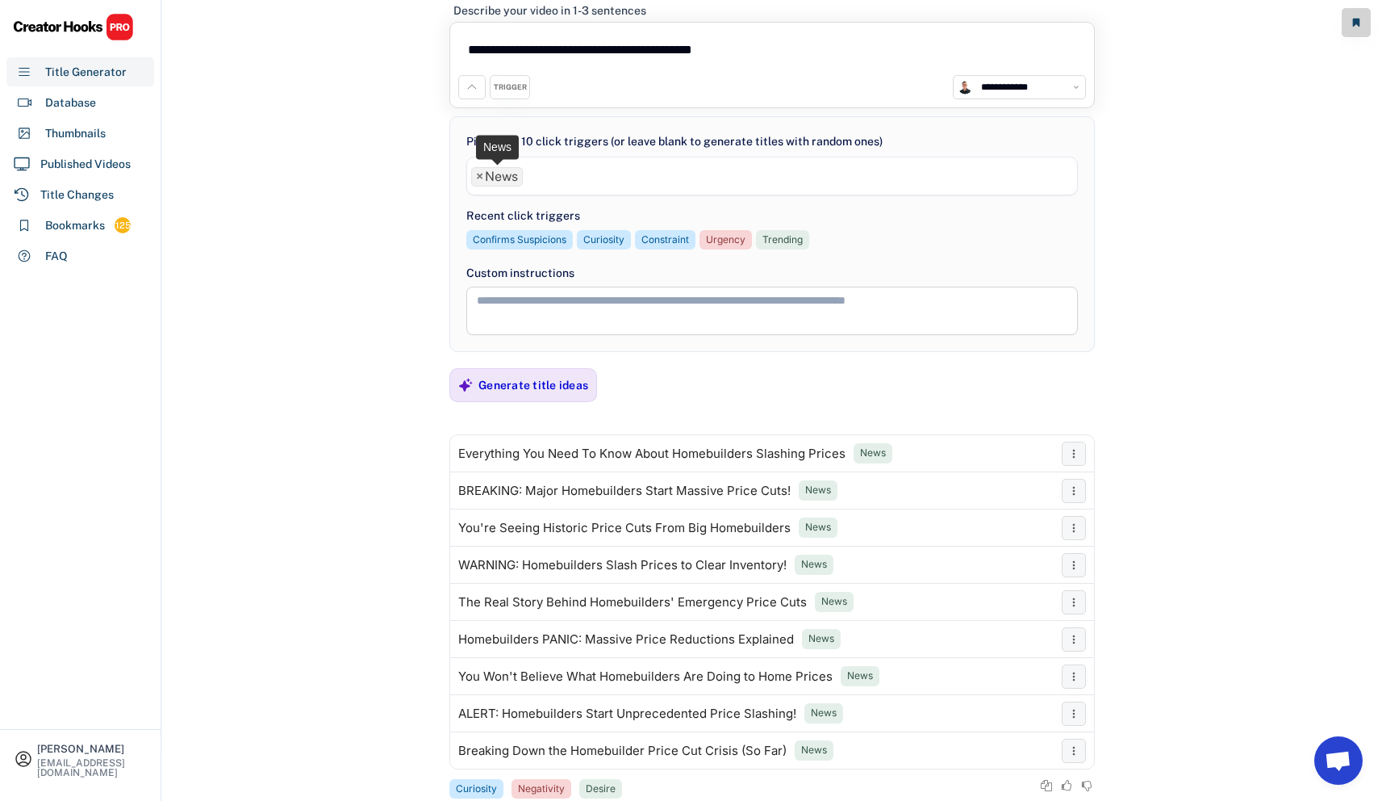 The width and height of the screenshot is (1382, 801). I want to click on div: Bookmarks, so click(75, 225).